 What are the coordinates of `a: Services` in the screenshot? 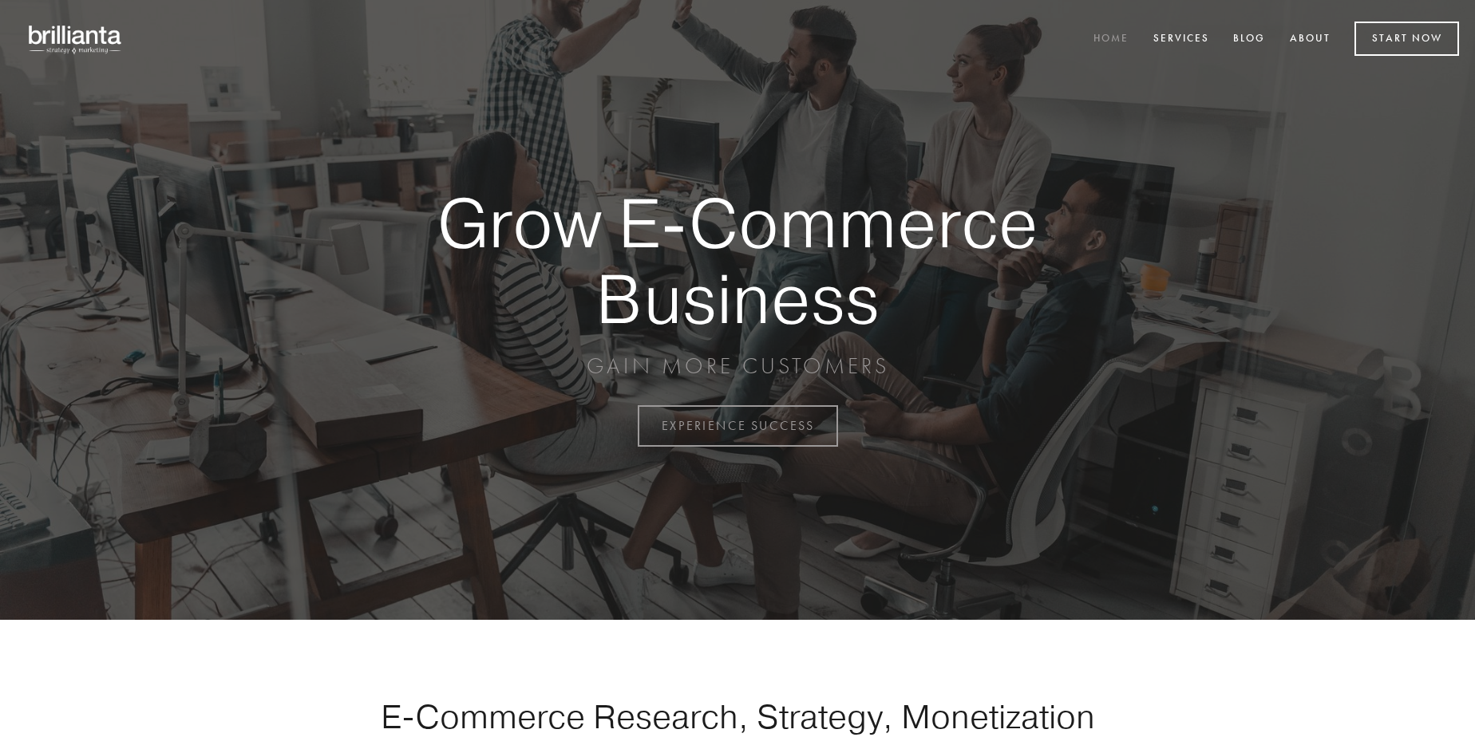 It's located at (1181, 39).